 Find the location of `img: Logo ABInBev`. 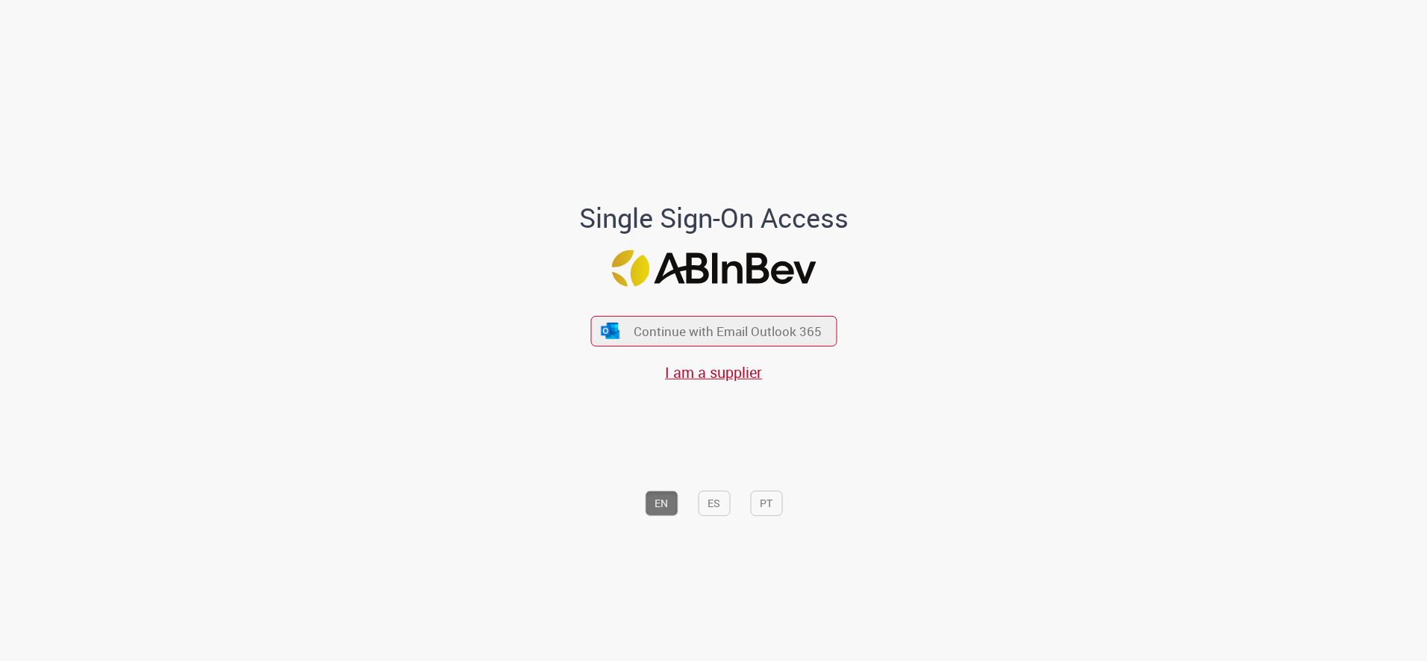

img: Logo ABInBev is located at coordinates (714, 268).